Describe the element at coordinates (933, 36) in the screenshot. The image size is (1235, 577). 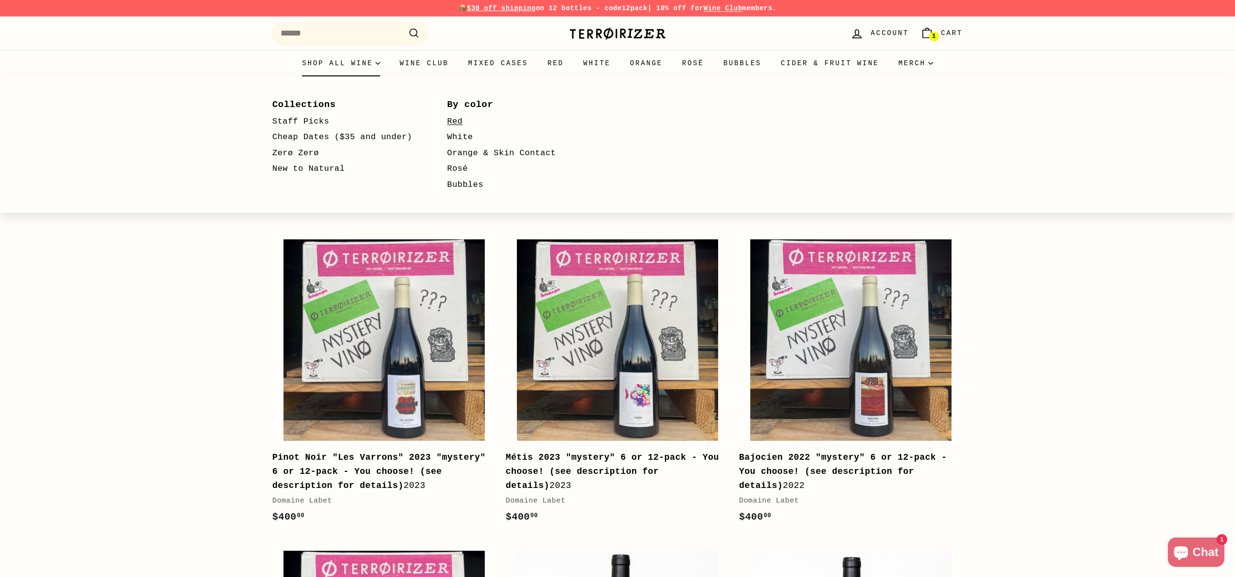
I see `span: 1` at that location.